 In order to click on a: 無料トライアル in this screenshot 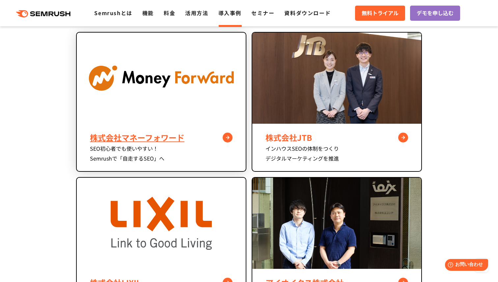, I will do `click(380, 13)`.